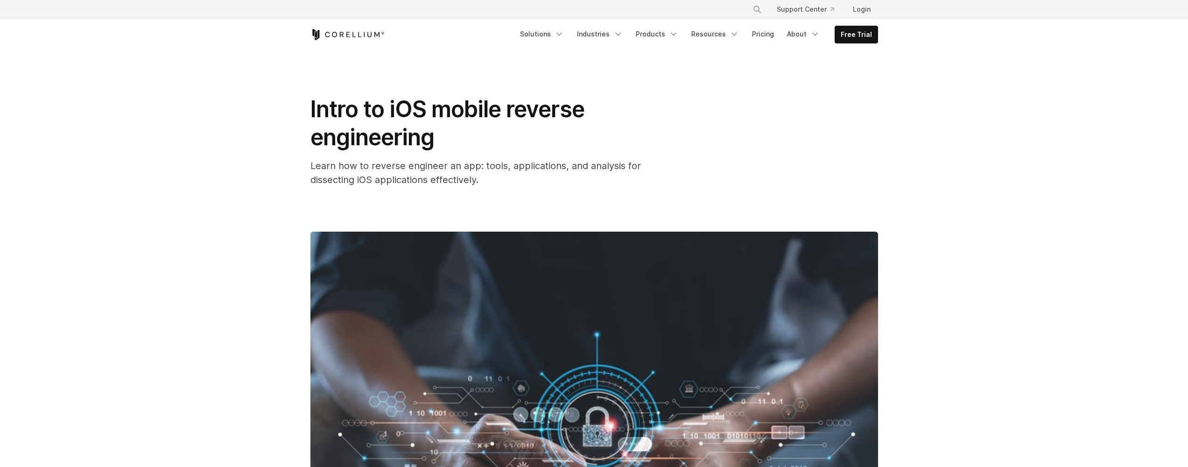  What do you see at coordinates (763, 34) in the screenshot?
I see `a: Pricing` at bounding box center [763, 34].